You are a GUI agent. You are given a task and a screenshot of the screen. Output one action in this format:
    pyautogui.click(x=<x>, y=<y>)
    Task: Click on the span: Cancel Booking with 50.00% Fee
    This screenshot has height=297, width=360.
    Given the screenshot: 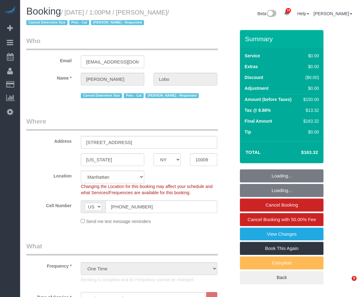 What is the action you would take?
    pyautogui.click(x=282, y=219)
    